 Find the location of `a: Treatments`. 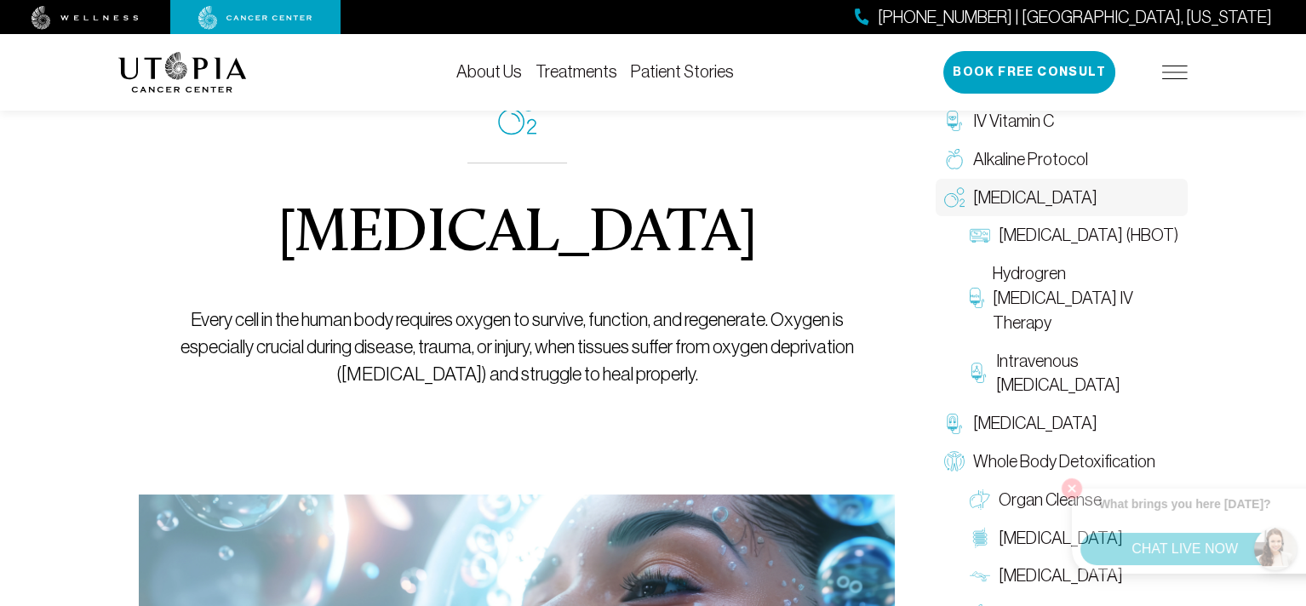

a: Treatments is located at coordinates (576, 72).